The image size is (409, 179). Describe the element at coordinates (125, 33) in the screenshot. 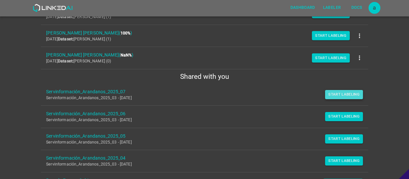

I see `b: 100%` at that location.